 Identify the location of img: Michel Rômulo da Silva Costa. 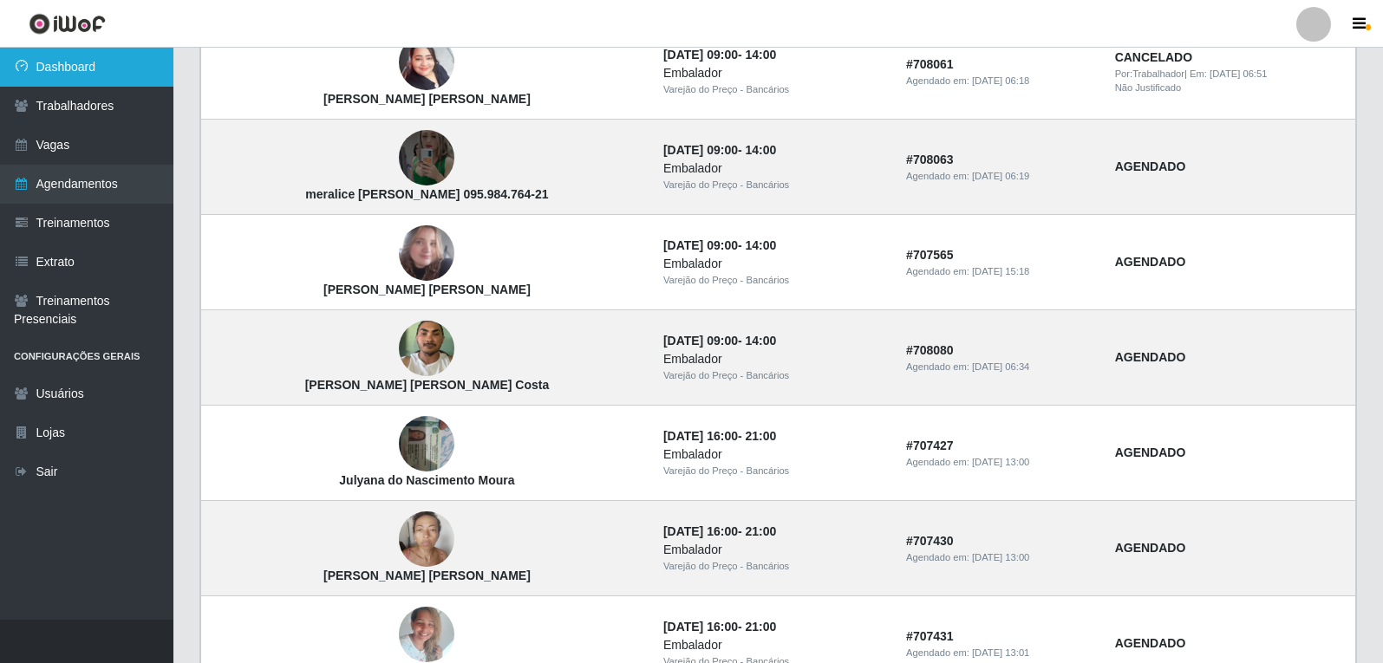
(427, 349).